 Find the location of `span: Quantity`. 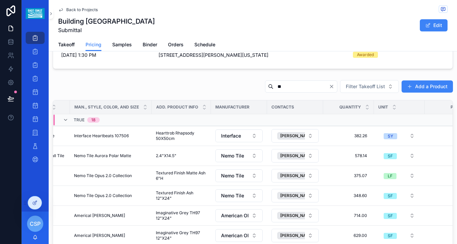

span: Quantity is located at coordinates (351, 107).